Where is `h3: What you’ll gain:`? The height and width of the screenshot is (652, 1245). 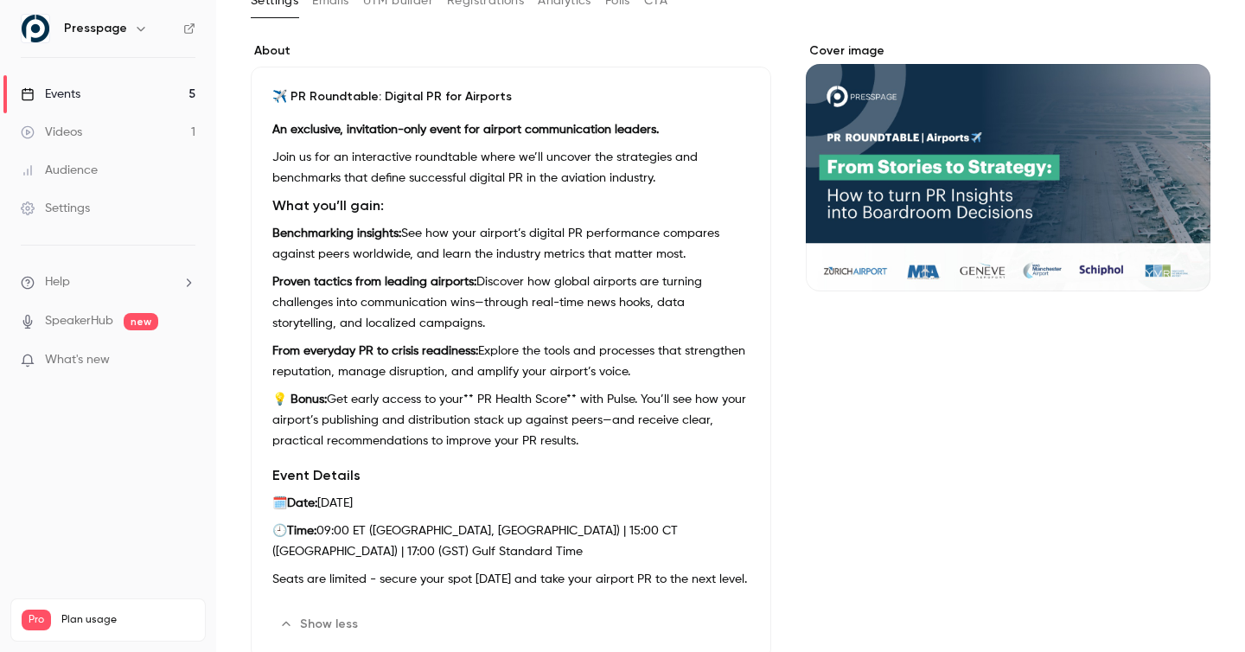 h3: What you’ll gain: is located at coordinates (511, 206).